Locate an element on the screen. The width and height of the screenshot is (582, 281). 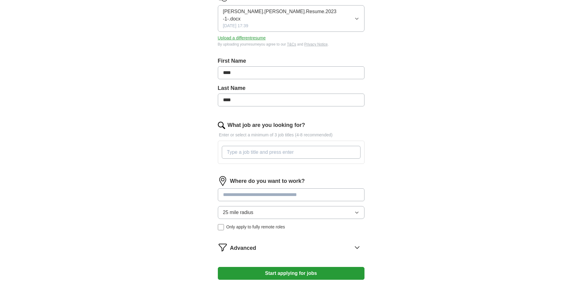
img: filter is located at coordinates (223, 247).